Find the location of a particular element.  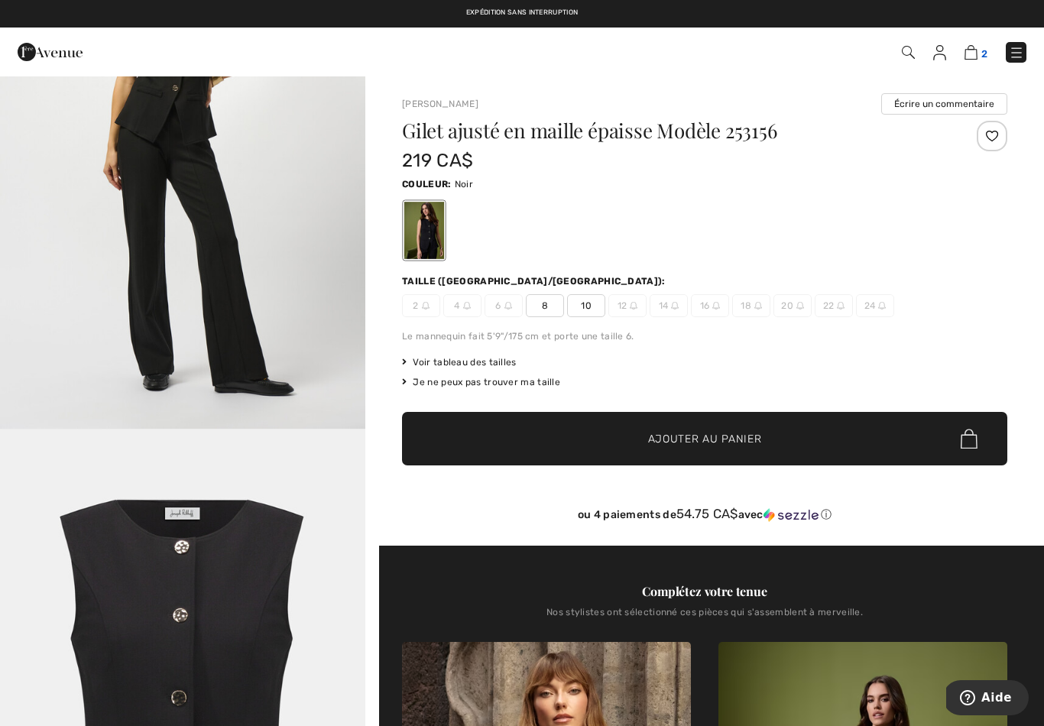

a: Expédition sans interruption is located at coordinates (522, 12).